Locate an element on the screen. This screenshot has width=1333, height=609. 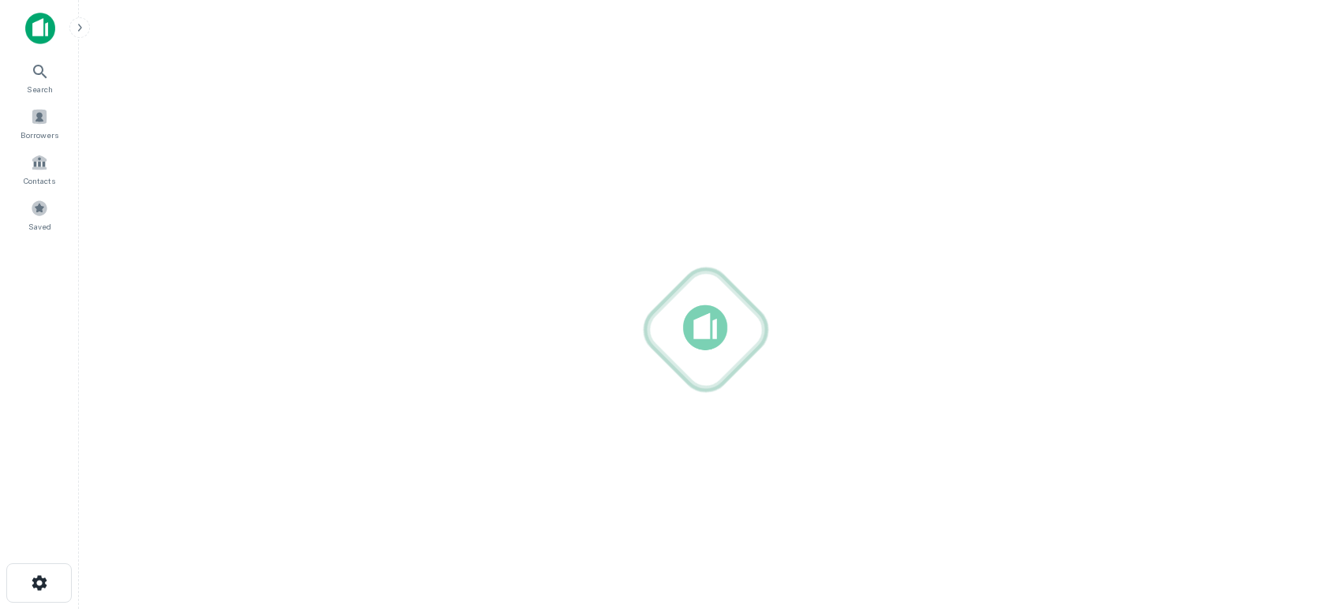
span: Borrowers is located at coordinates (39, 135).